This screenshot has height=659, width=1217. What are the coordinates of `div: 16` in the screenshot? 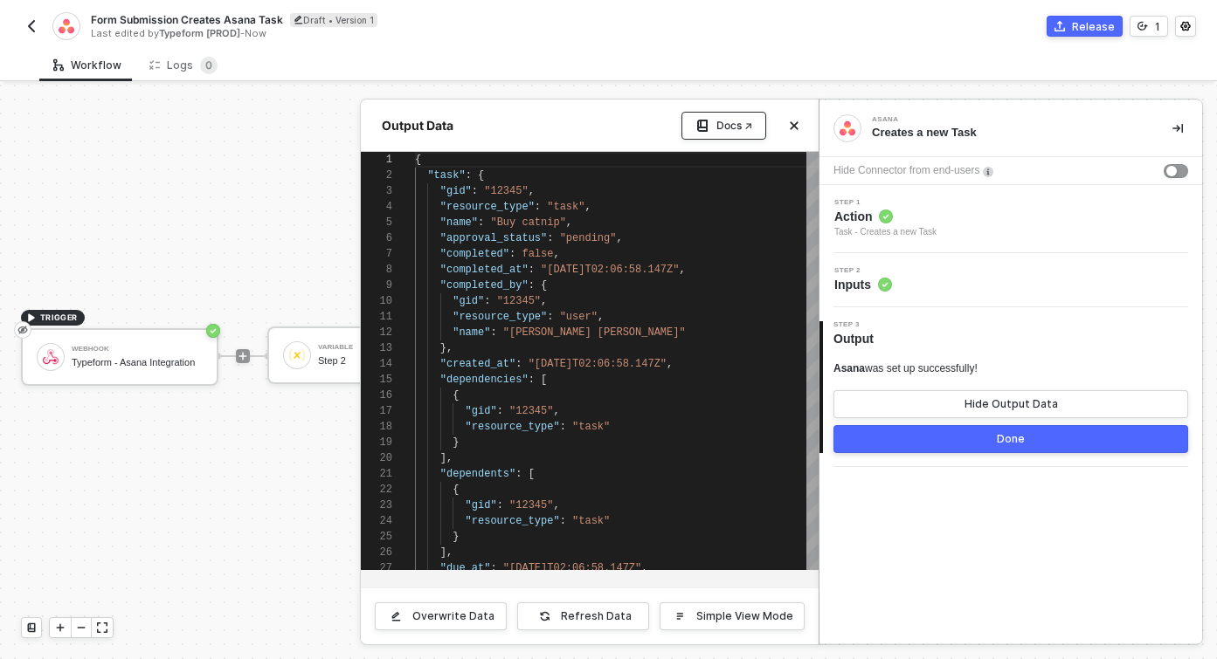 It's located at (376, 396).